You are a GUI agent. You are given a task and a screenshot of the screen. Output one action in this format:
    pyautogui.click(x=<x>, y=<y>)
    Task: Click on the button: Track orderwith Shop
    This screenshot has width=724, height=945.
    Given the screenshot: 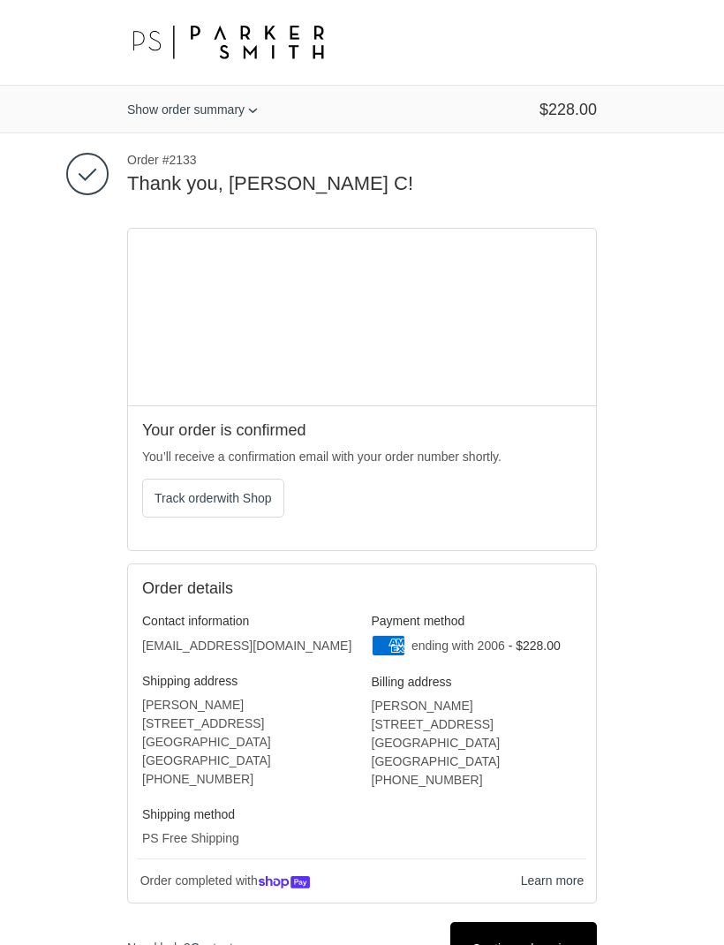 What is the action you would take?
    pyautogui.click(x=213, y=498)
    